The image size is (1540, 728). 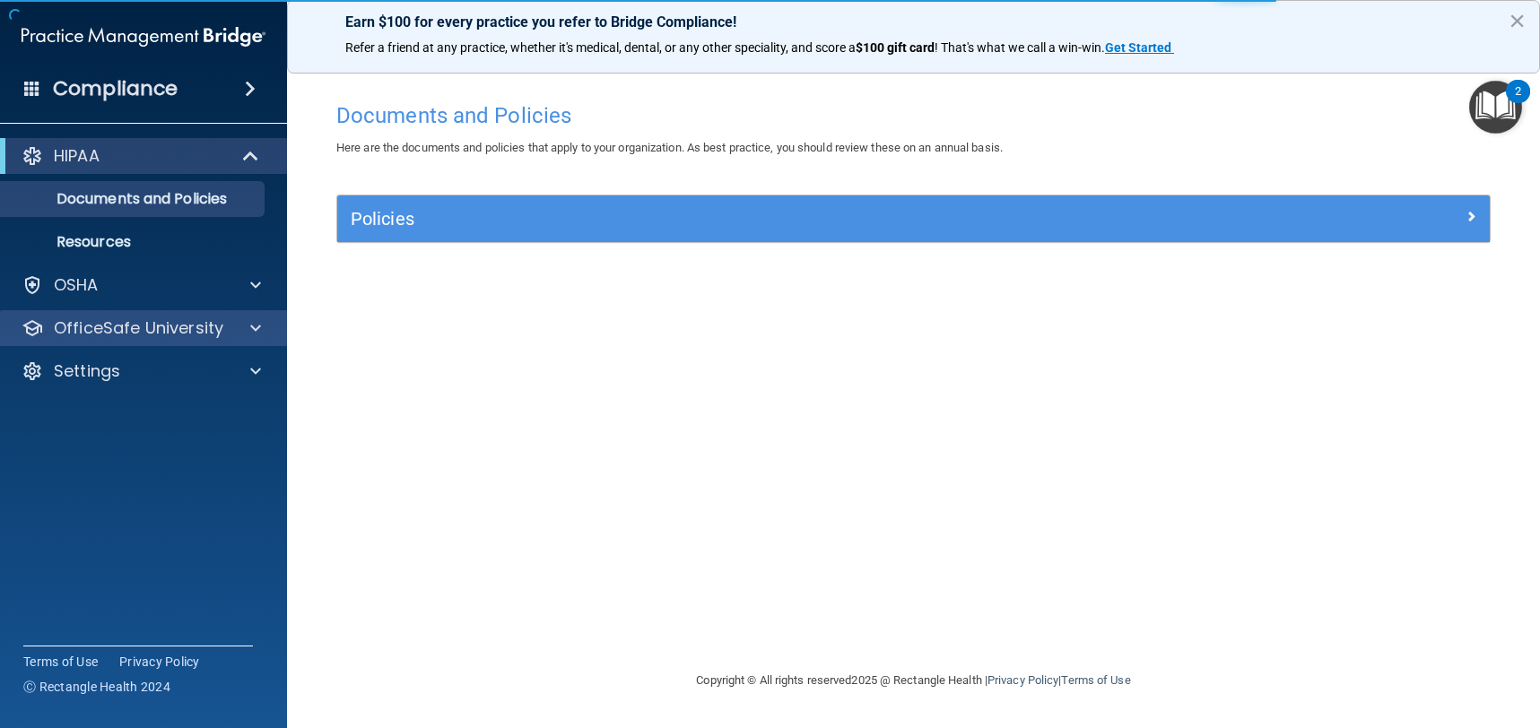 I want to click on a: Settings, so click(x=141, y=371).